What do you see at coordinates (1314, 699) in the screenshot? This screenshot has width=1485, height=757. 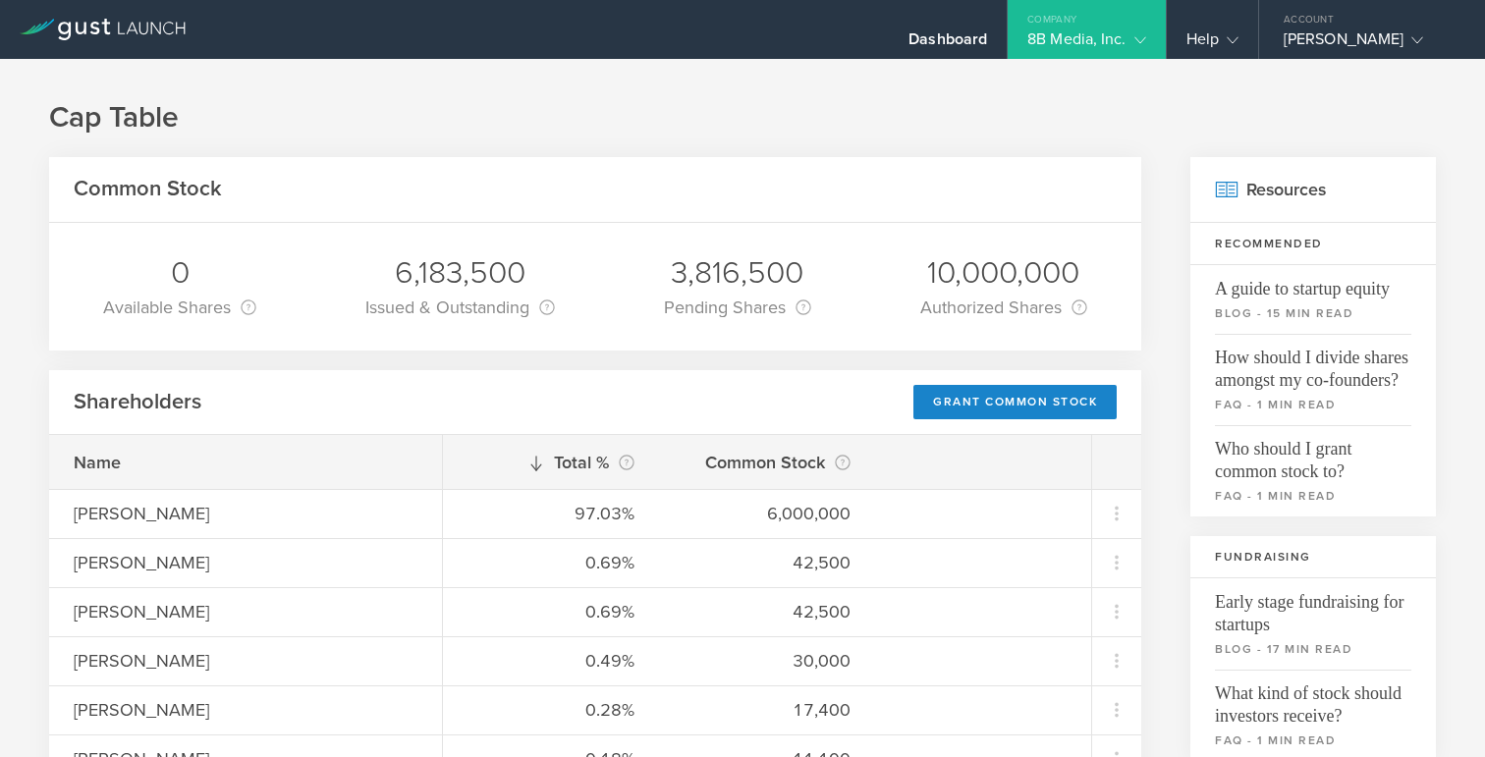 I see `span: What kind of stock should investors receive?` at bounding box center [1314, 699].